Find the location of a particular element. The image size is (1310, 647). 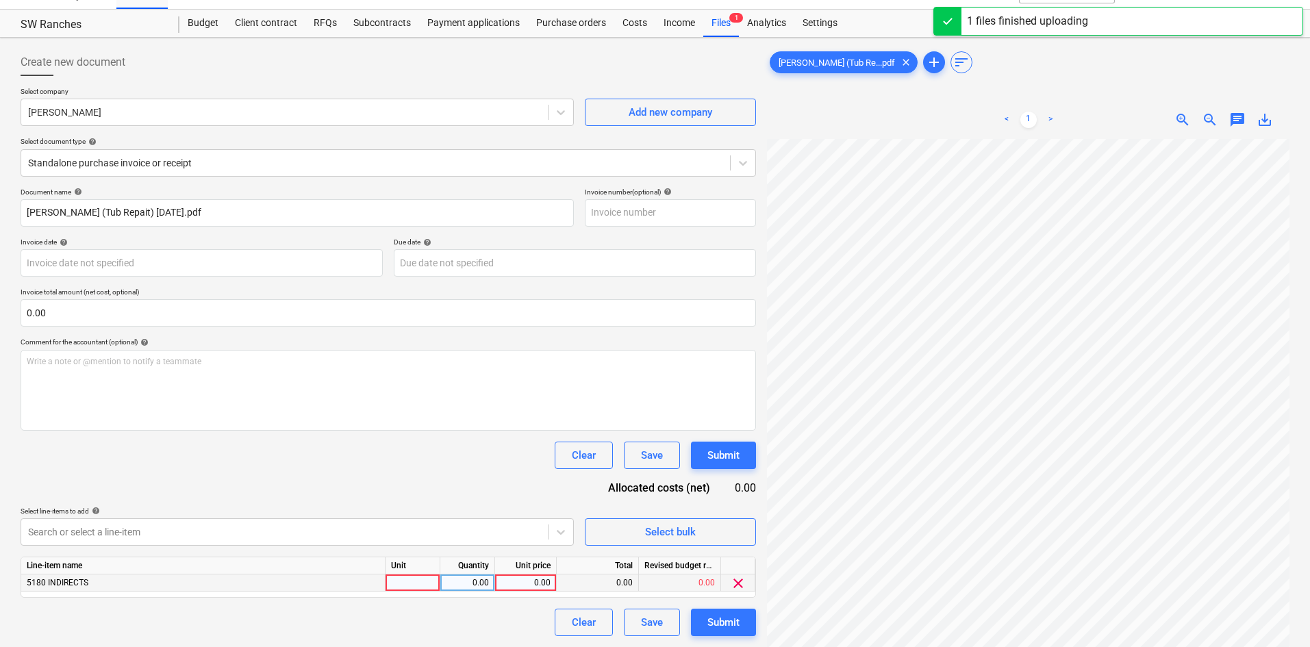

div: Files is located at coordinates (721, 23).